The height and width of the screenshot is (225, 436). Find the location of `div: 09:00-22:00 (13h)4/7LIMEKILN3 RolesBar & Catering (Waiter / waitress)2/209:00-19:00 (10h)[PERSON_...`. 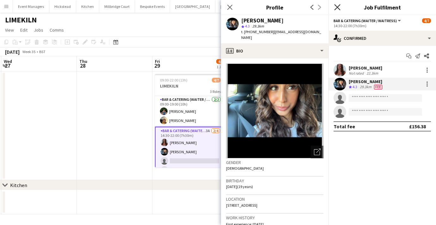

div: 09:00-22:00 (13h)4/7LIMEKILN3 RolesBar & Catering (Waiter / waitress)2/209:00-19:00 (10h)[PERSON_... is located at coordinates (190, 121).